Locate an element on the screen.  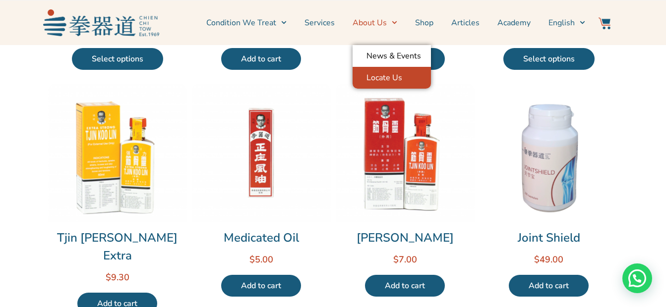
a: About Us is located at coordinates (375, 23).